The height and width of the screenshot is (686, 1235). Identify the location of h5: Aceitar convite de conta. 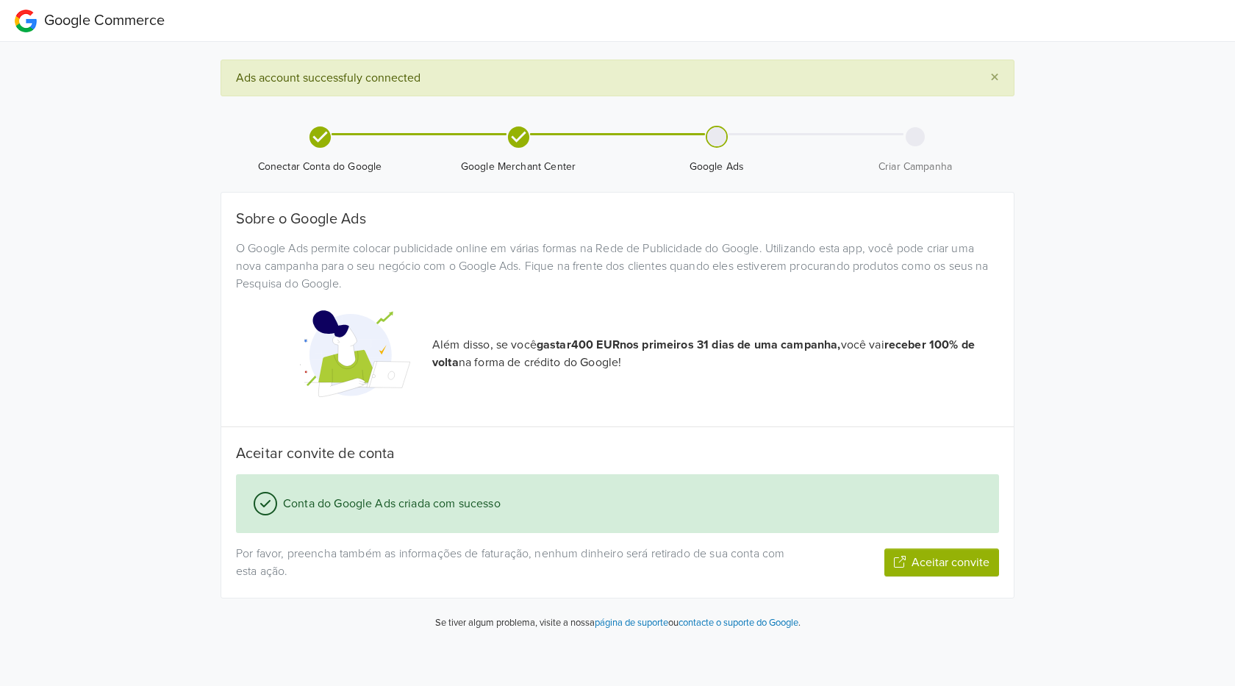
(617, 453).